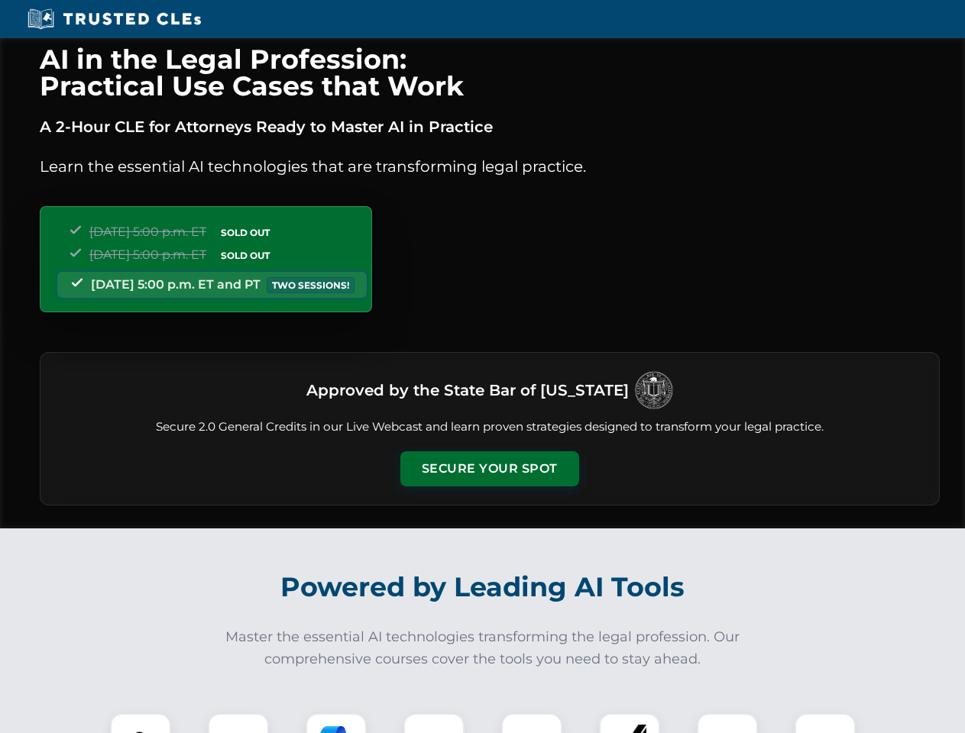 This screenshot has width=965, height=733. Describe the element at coordinates (490, 427) in the screenshot. I see `p: Secure 2.0 General Credits in our Live Webcast and learn proven strategies designed to transform ...` at that location.